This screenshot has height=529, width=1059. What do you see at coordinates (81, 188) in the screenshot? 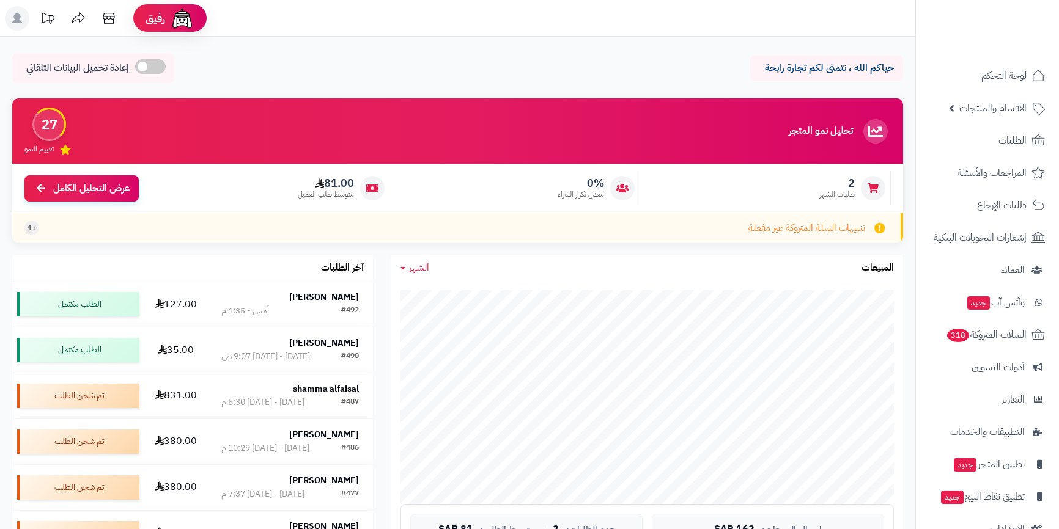
I see `a: عرض التحليل الكامل` at bounding box center [81, 188].